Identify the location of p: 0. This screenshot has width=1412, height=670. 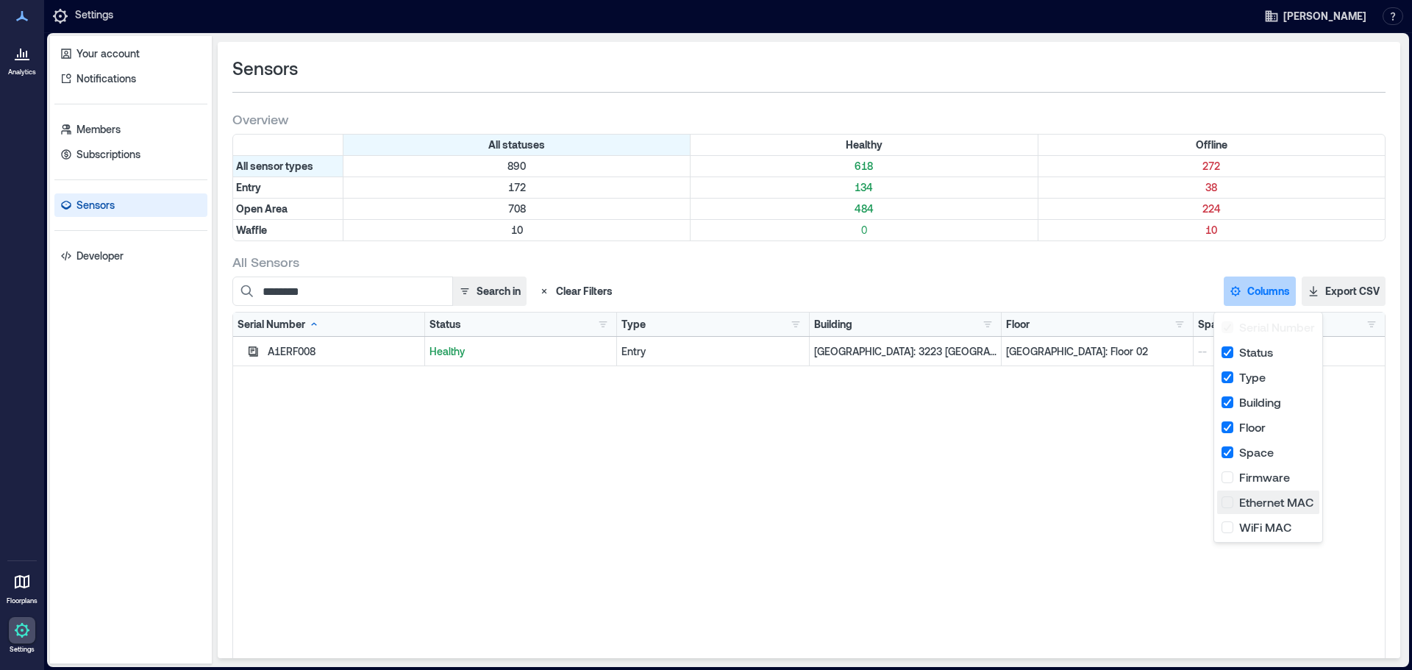
(864, 230).